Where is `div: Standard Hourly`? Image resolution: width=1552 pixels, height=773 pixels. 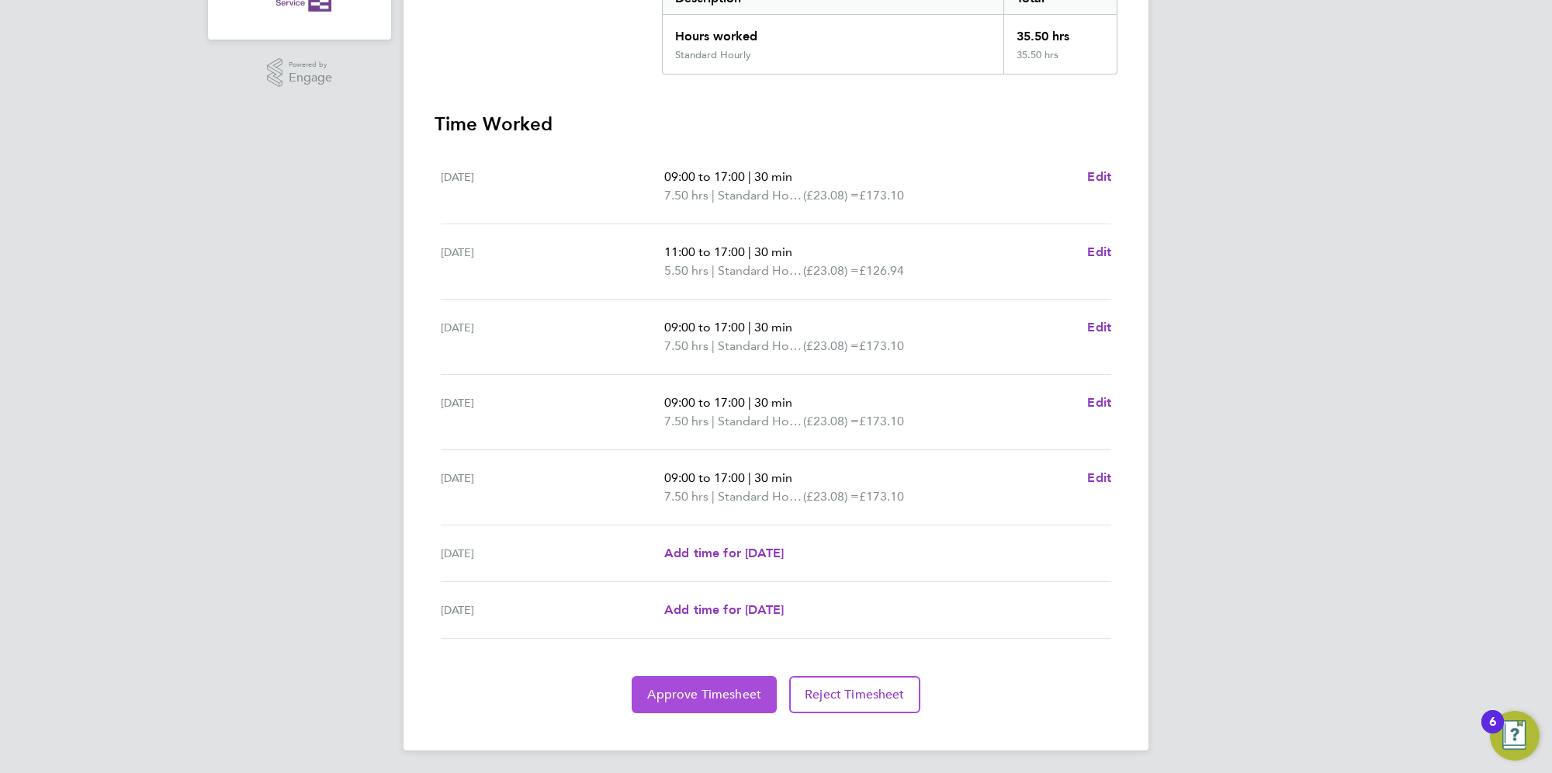
div: Standard Hourly is located at coordinates (713, 55).